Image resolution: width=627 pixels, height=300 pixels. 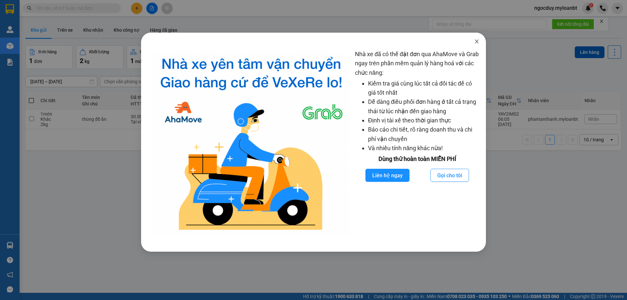 What do you see at coordinates (423, 120) in the screenshot?
I see `li: Định vị tài xế theo thời gian thực` at bounding box center [423, 120].